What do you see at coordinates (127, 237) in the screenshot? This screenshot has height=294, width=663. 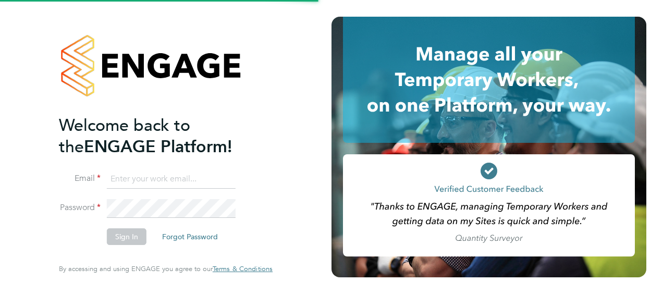 I see `button: Sign In` at bounding box center [127, 237].